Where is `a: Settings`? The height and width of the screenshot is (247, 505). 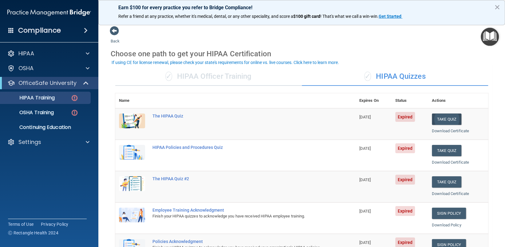
a: Settings is located at coordinates (48, 142).